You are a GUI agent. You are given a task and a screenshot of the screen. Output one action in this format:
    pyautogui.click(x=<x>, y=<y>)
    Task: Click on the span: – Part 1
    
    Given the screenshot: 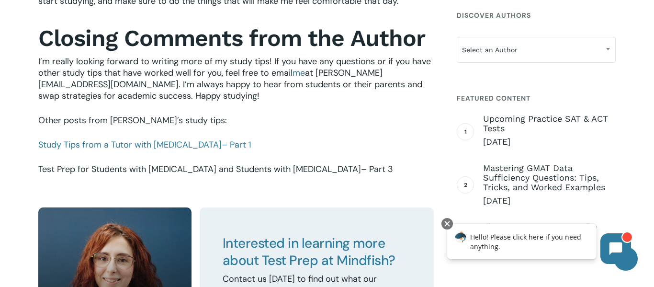 What is the action you would take?
    pyautogui.click(x=237, y=145)
    